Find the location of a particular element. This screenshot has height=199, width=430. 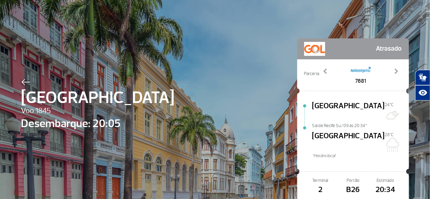

img: Muitas nuvens is located at coordinates (392, 115).